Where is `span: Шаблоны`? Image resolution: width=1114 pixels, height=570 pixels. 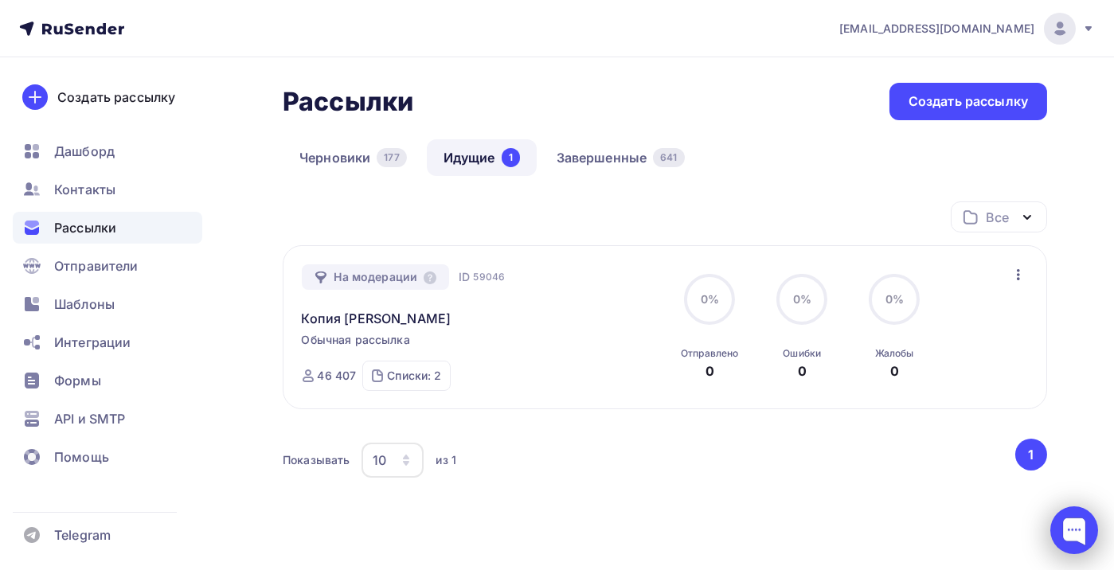 span: Шаблоны is located at coordinates (84, 304).